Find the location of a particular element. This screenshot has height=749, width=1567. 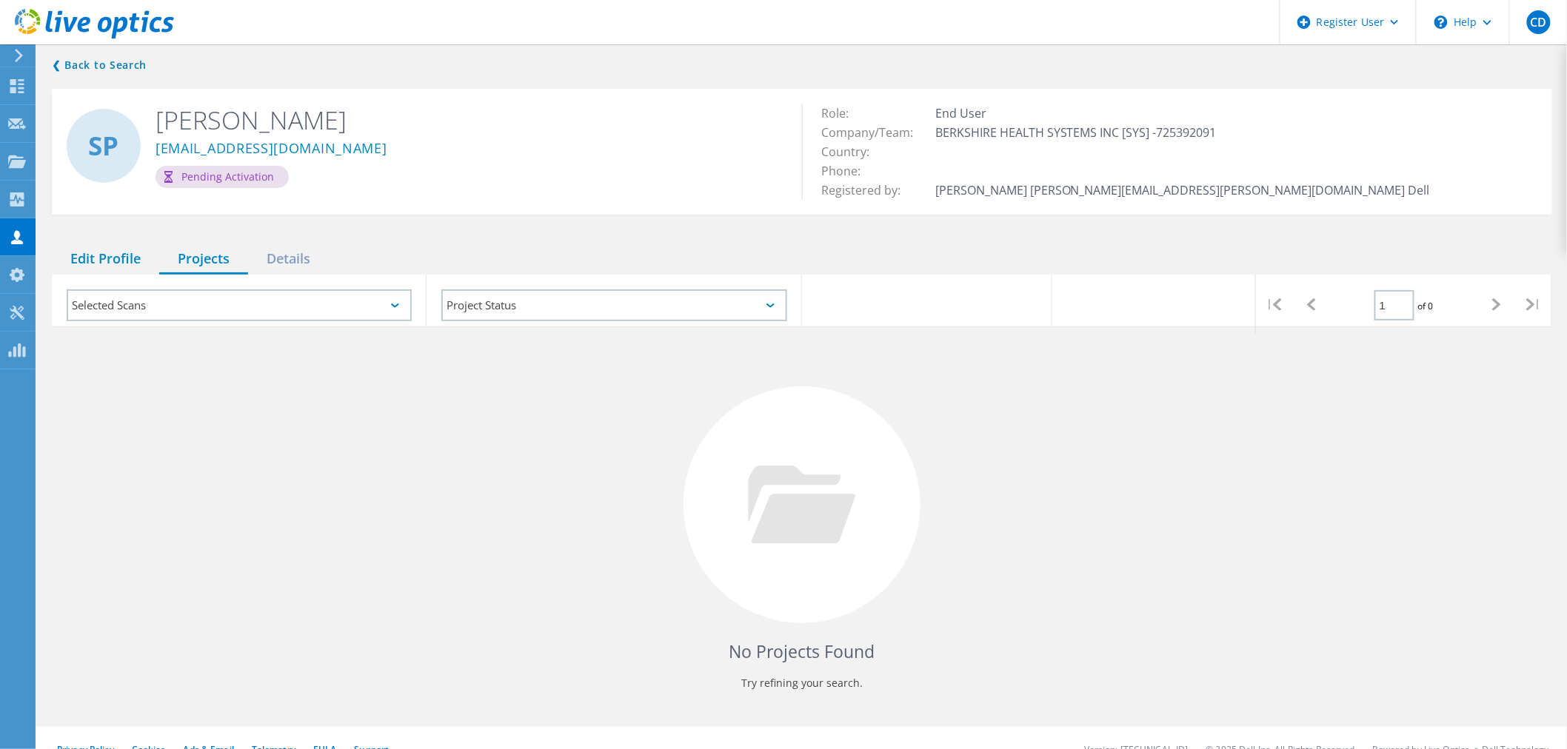

div: Projects is located at coordinates (204, 259).